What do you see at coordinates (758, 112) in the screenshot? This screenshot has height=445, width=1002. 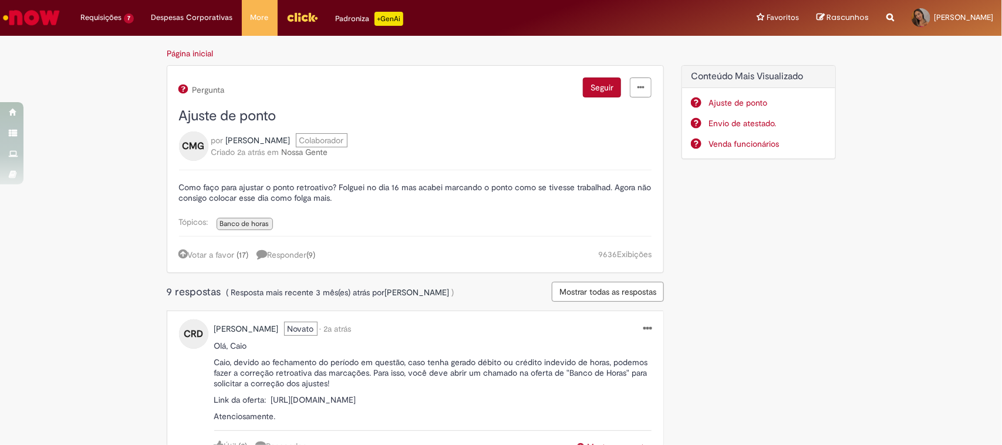 I see `div: Conteúdo Mais Visualizado` at bounding box center [758, 112].